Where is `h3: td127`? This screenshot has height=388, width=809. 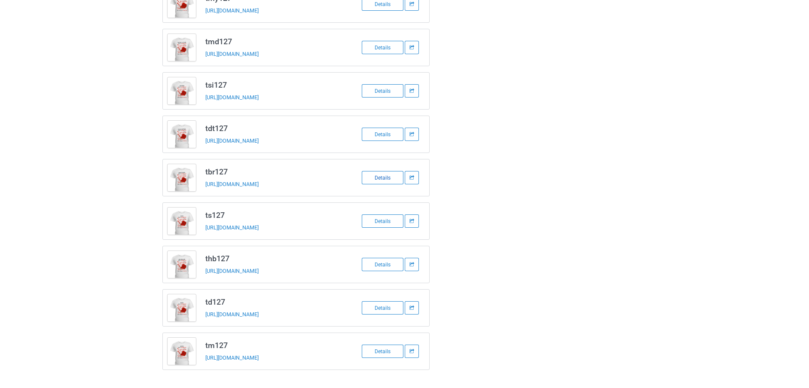 h3: td127 is located at coordinates (273, 301).